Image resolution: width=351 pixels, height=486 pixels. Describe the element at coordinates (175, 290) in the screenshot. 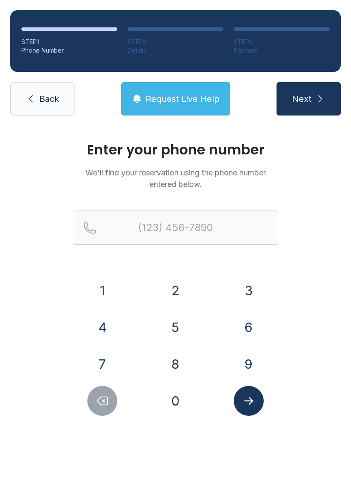

I see `button: 2` at that location.